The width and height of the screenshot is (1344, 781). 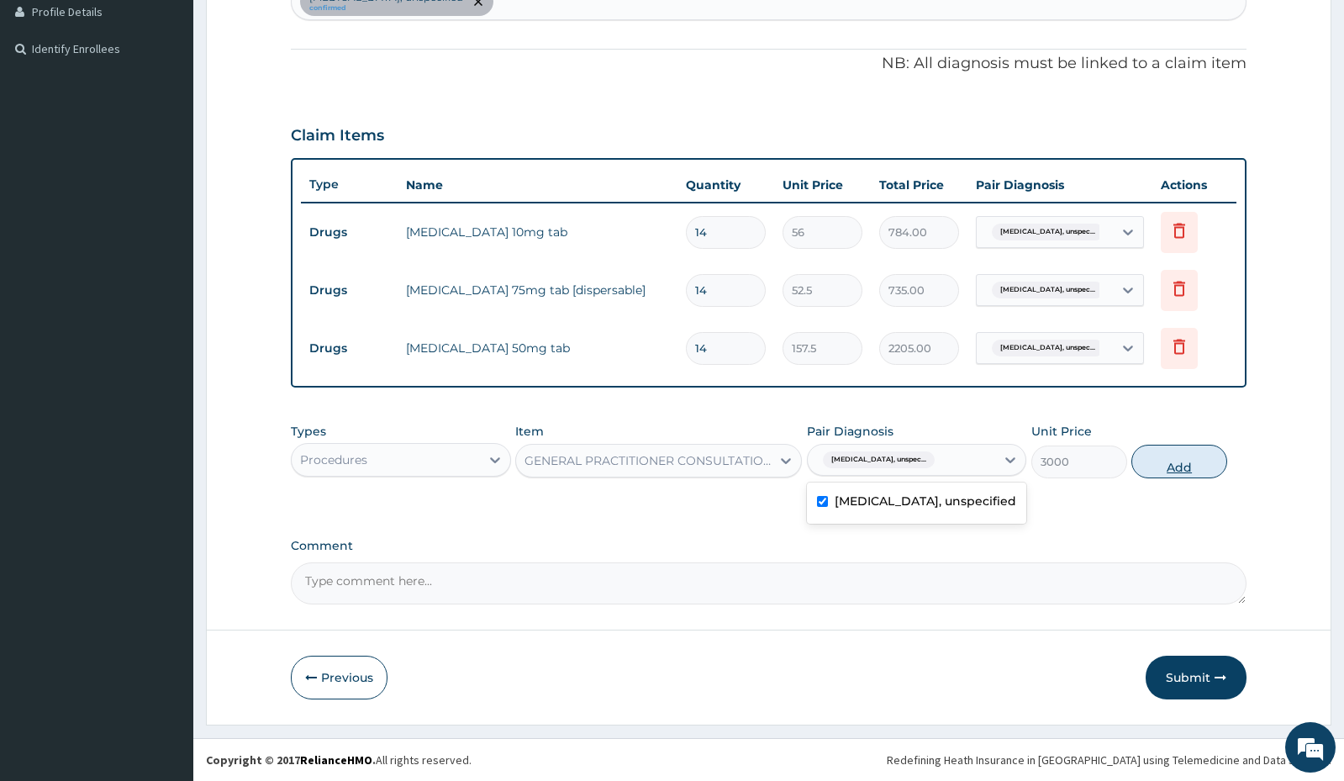 I want to click on h3: Claim Items, so click(x=337, y=136).